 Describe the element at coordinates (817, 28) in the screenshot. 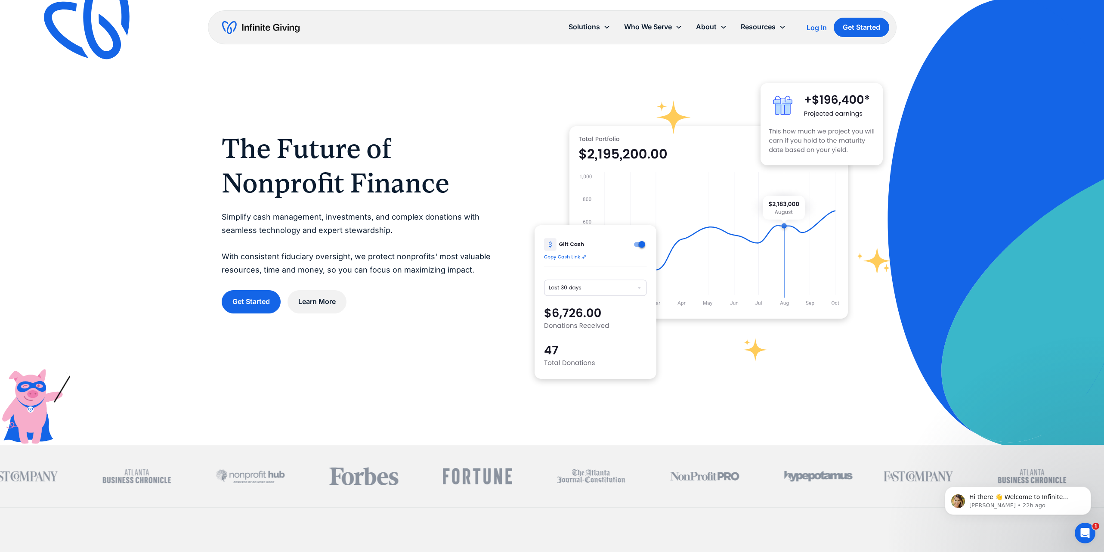

I see `a: Log In` at that location.